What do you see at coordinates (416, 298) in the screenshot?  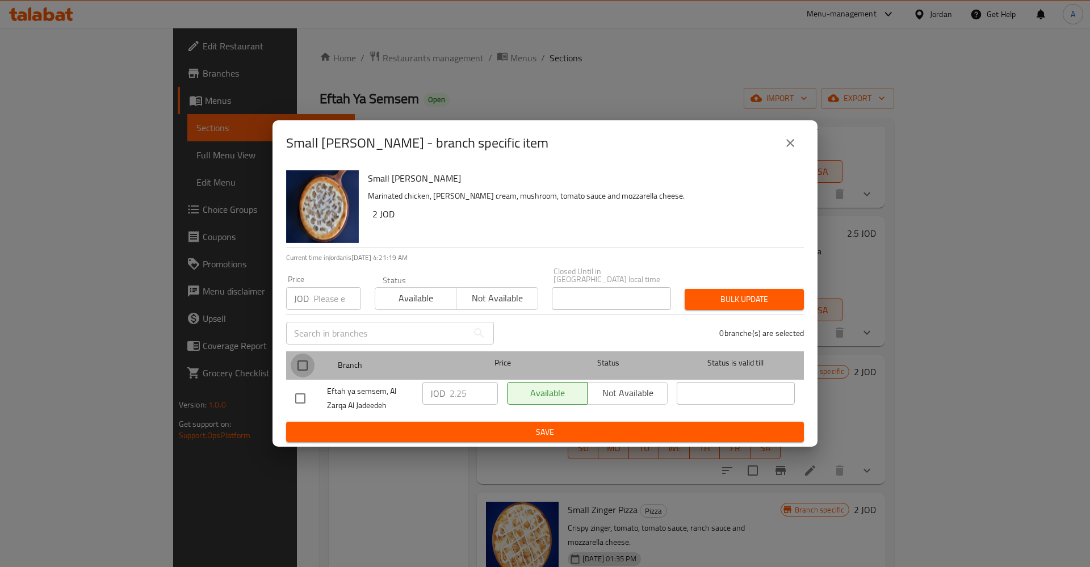 I see `span: Available` at bounding box center [416, 298].